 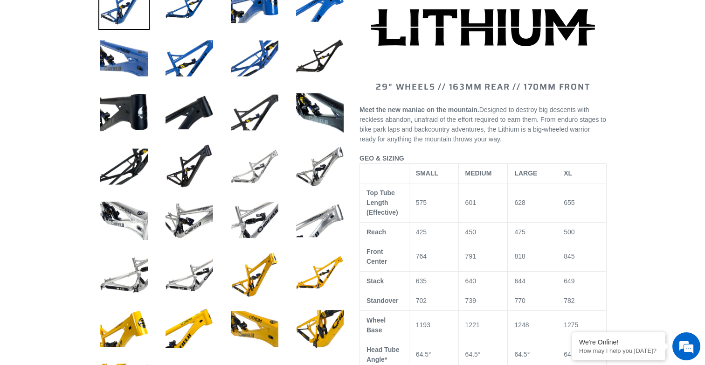 I want to click on span: Top Tube Length (Effective), so click(x=382, y=202).